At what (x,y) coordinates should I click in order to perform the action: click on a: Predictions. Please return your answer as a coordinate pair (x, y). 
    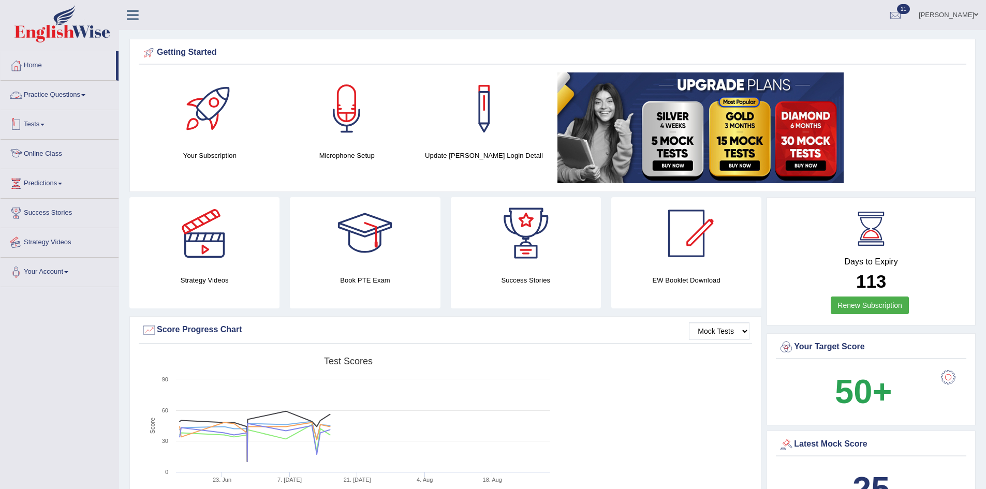
    Looking at the image, I should click on (60, 182).